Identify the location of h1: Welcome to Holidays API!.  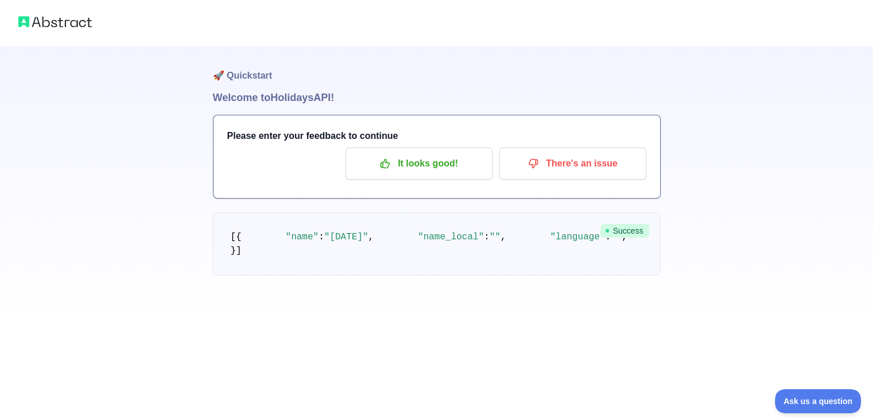
(437, 98).